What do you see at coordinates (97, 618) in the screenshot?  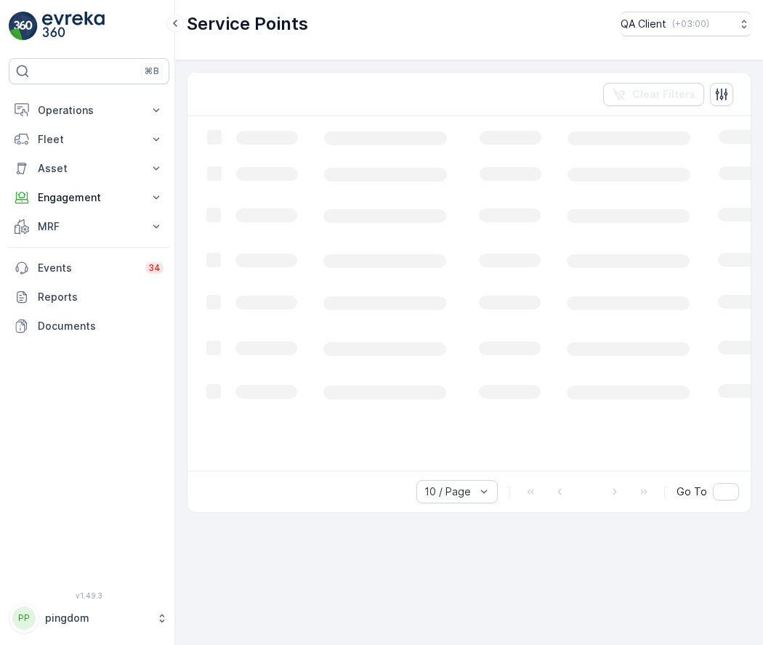 I see `p: pingdom` at bounding box center [97, 618].